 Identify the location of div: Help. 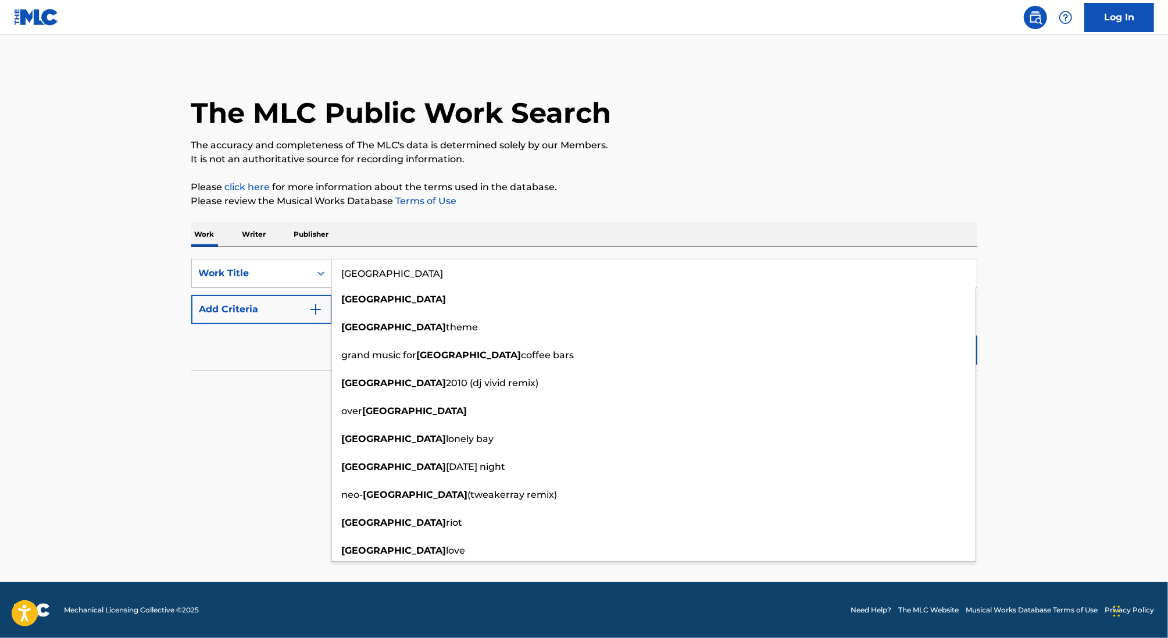
(1066, 17).